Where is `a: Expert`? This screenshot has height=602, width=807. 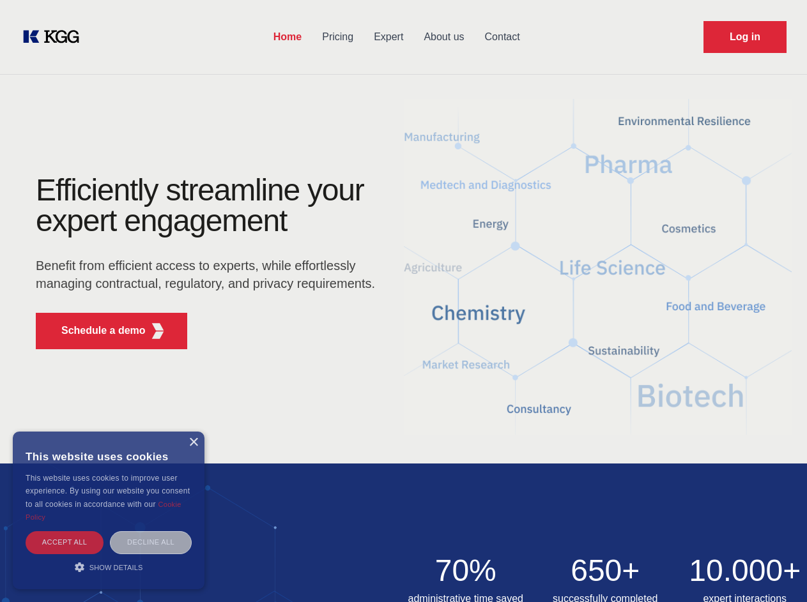 a: Expert is located at coordinates (388, 37).